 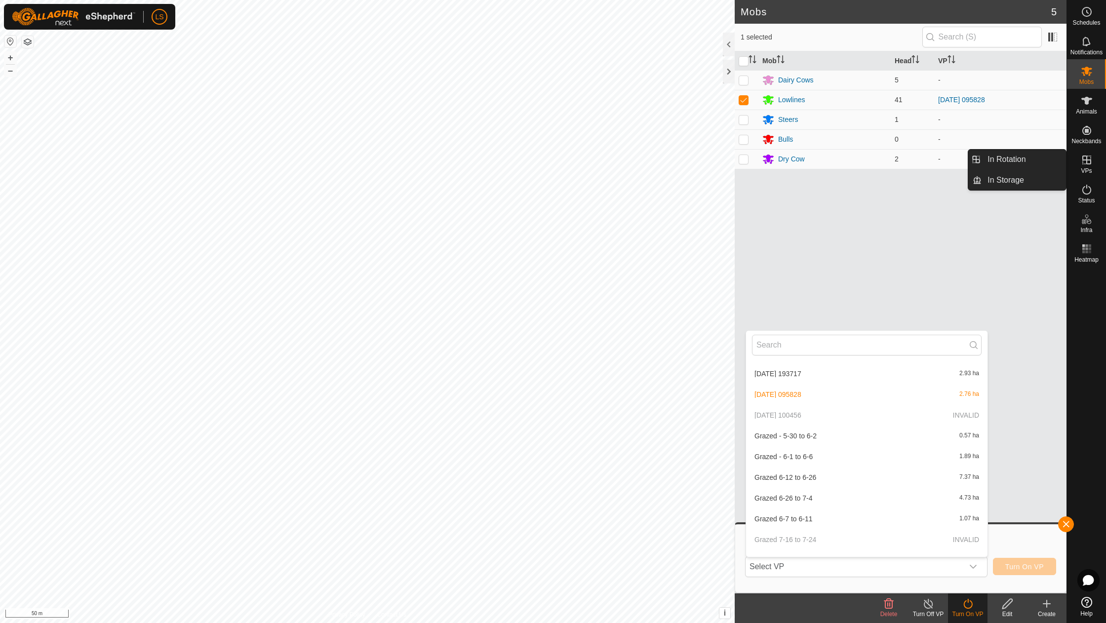 I want to click on span: i, so click(x=725, y=613).